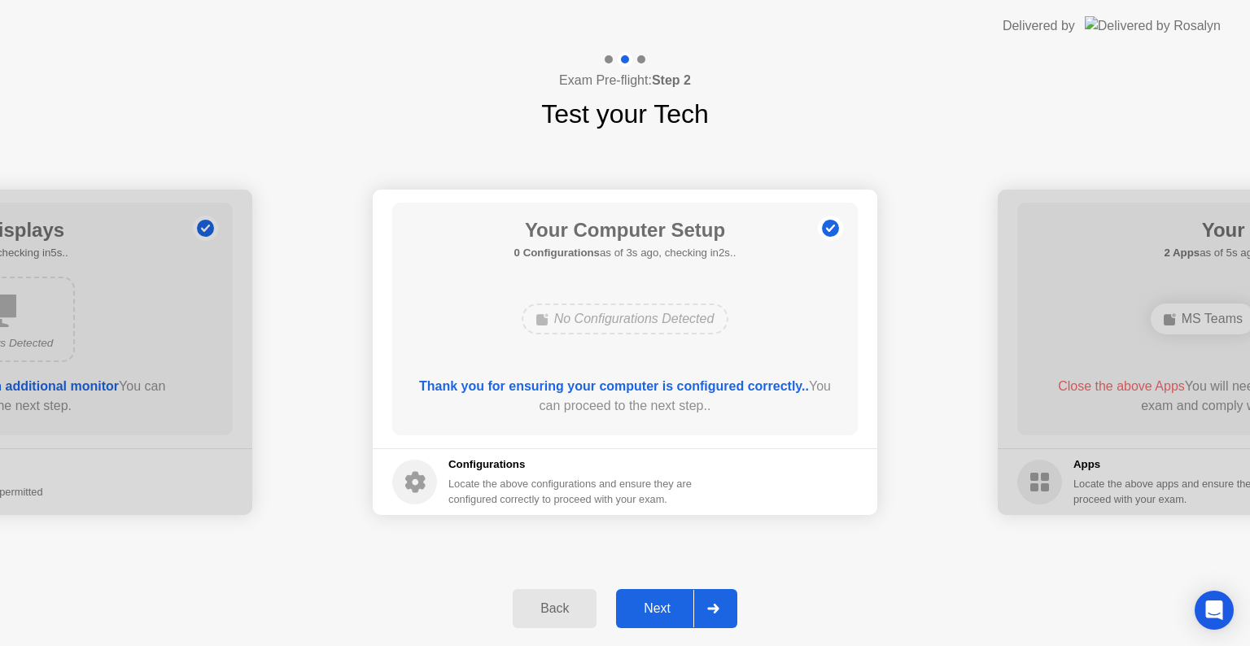 Image resolution: width=1250 pixels, height=646 pixels. Describe the element at coordinates (571, 491) in the screenshot. I see `div: Locate the above configurations and ensure they are configured correctly to proceed with your exam.` at that location.